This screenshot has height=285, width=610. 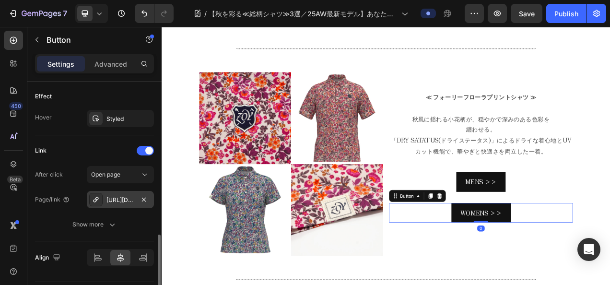 I want to click on div: Button, so click(x=314, y=217).